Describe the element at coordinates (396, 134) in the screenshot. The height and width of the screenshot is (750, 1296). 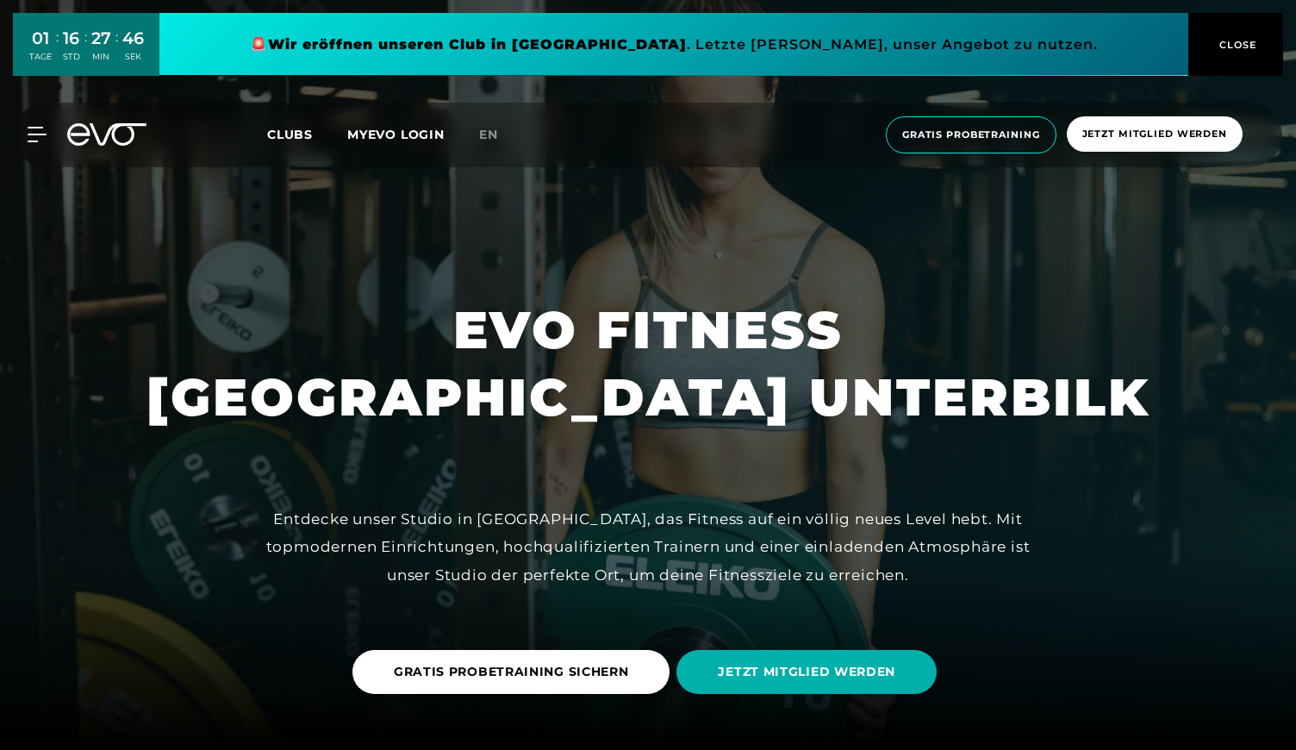
I see `a: MYEVO LOGIN` at that location.